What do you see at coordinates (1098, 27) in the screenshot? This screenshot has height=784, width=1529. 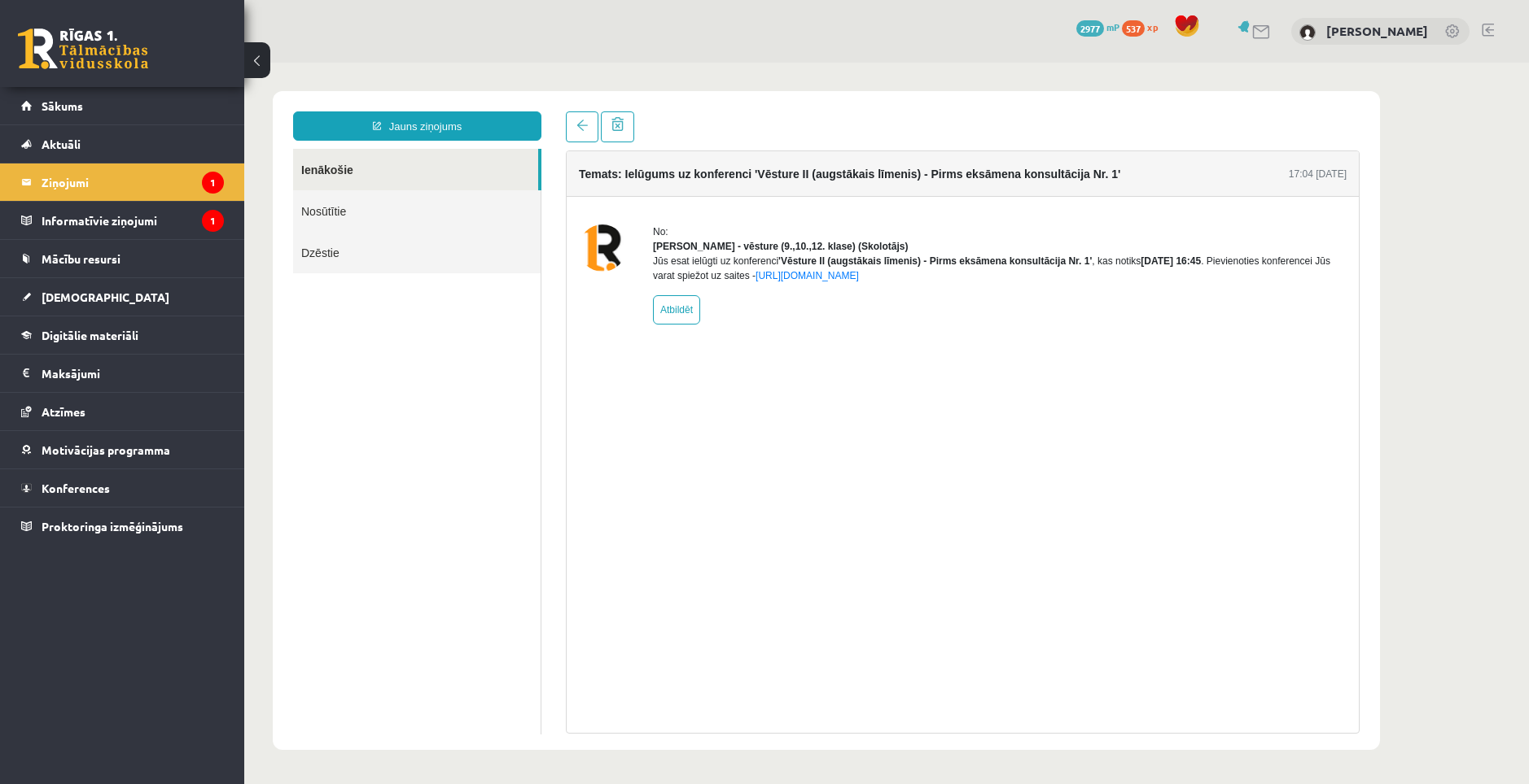 I see `a: 2977 mP` at bounding box center [1098, 27].